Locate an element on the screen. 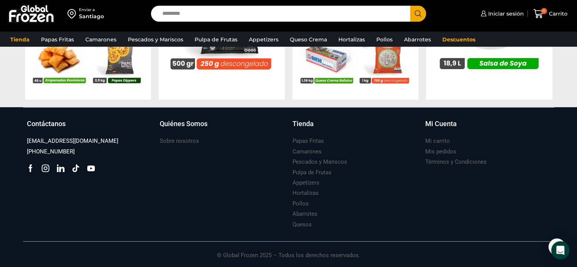 The image size is (577, 267). div: Santiago is located at coordinates (91, 16).